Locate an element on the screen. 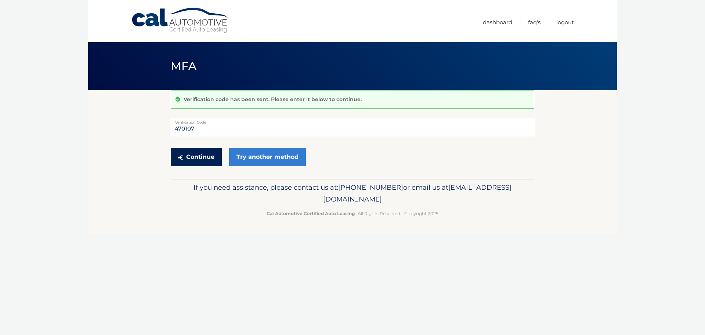 This screenshot has width=705, height=335. strong: Cal Automotive Certified Auto Leasing is located at coordinates (311, 213).